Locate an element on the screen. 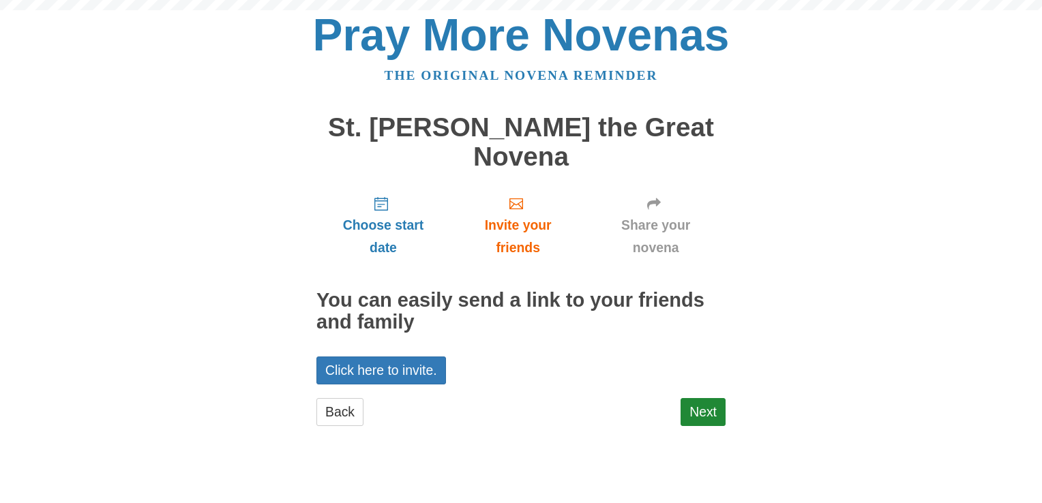  a: Click here to invite. is located at coordinates (381, 370).